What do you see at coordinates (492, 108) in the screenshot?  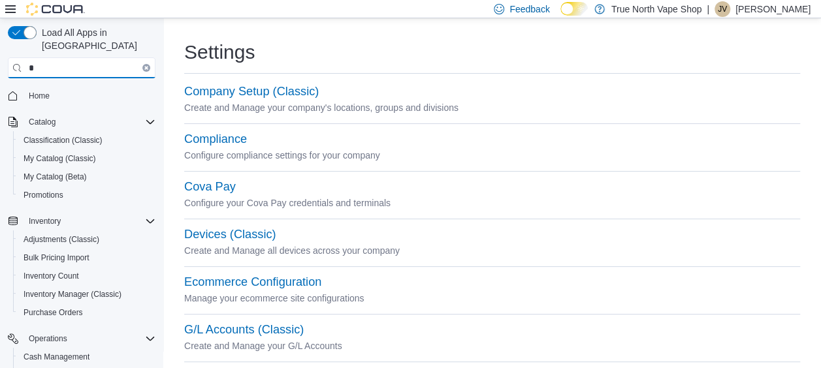 I see `p: Create and Manage your company's locations, groups and divisions` at bounding box center [492, 108].